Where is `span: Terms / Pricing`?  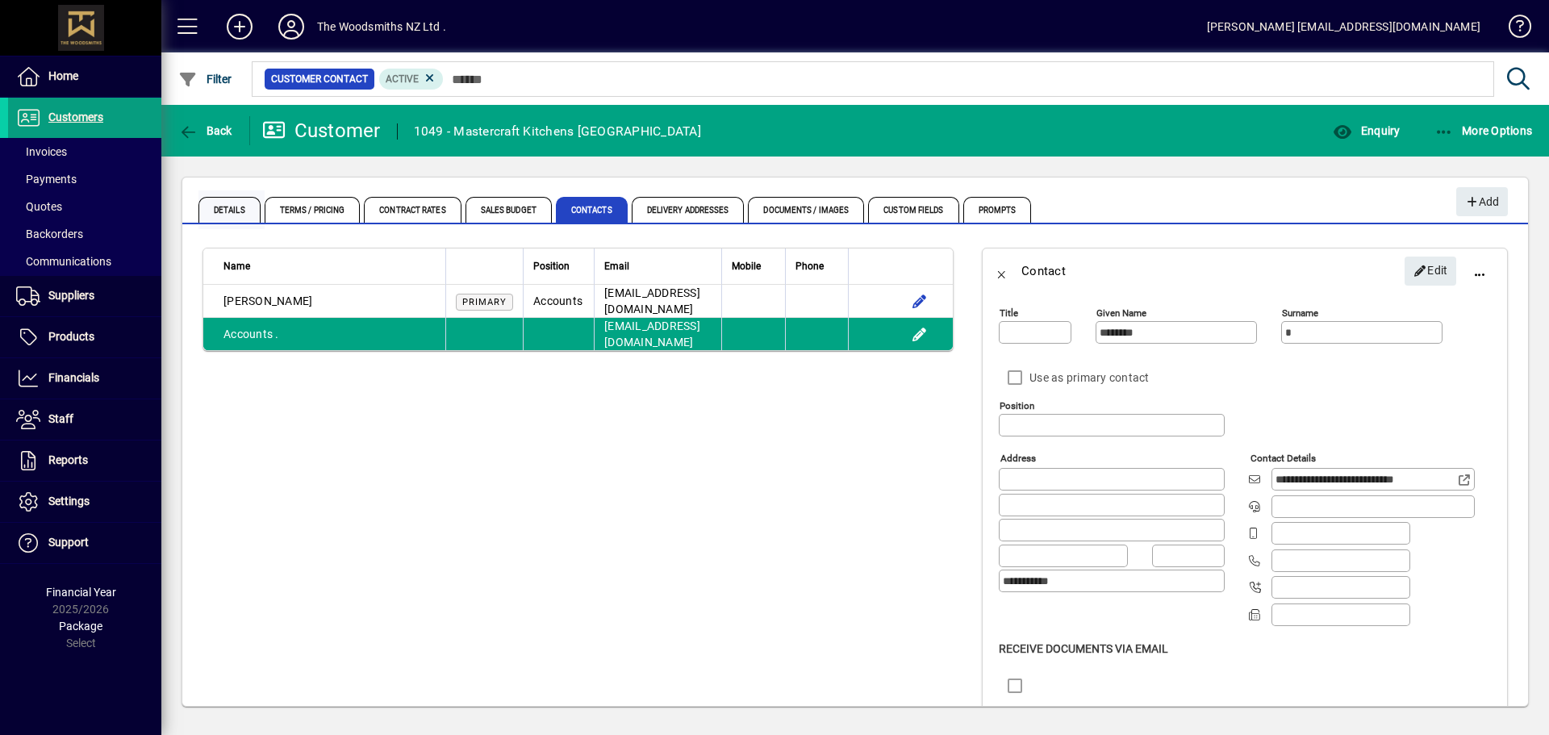 span: Terms / Pricing is located at coordinates (312, 210).